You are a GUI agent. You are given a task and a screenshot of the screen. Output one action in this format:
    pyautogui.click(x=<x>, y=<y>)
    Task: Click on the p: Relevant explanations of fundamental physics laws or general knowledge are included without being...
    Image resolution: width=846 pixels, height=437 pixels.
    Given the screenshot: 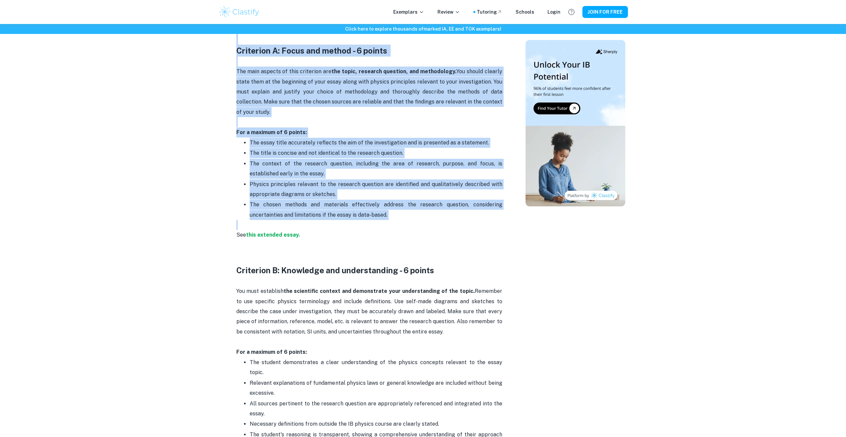 What is the action you would take?
    pyautogui.click(x=376, y=388)
    